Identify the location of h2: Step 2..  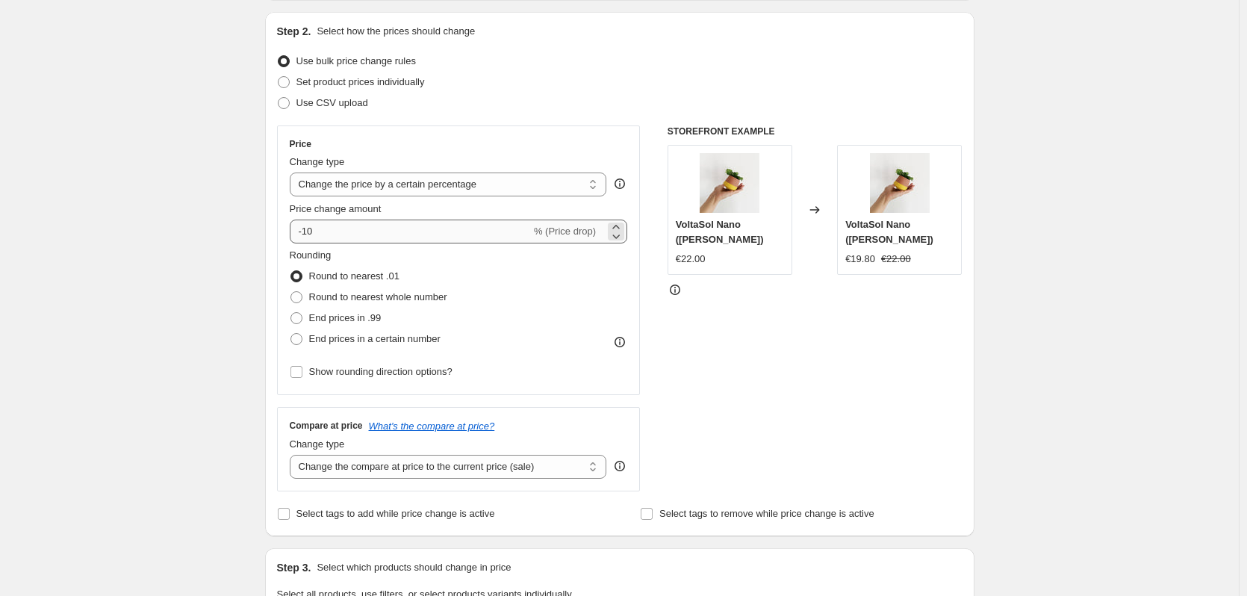
(294, 31).